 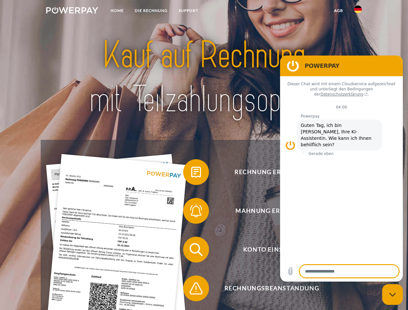 I want to click on a: SUPPORT, so click(x=188, y=11).